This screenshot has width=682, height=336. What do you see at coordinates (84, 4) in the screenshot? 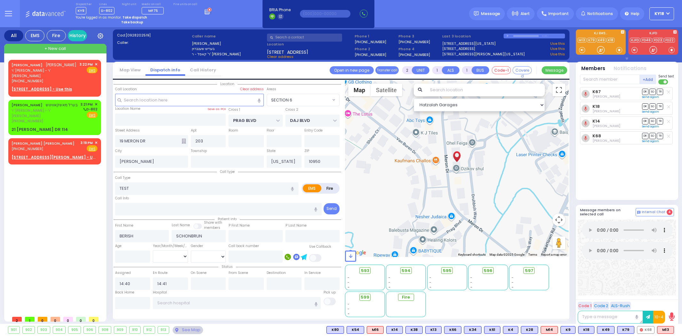
I see `label: Dispatcher` at bounding box center [84, 4].